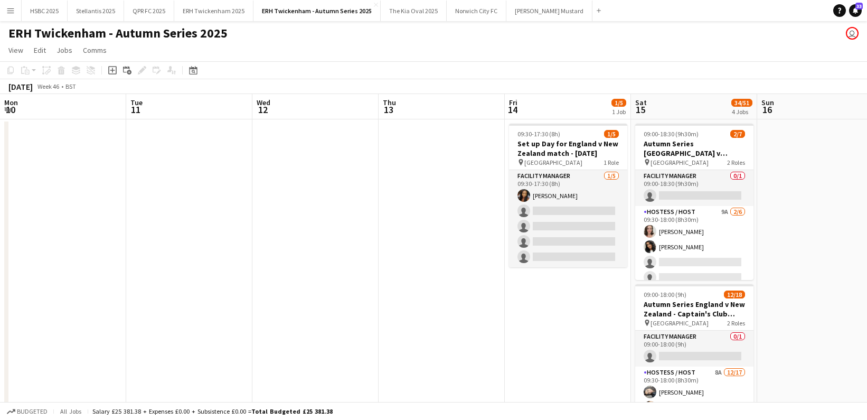 This screenshot has width=867, height=420. I want to click on span: 10, so click(10, 109).